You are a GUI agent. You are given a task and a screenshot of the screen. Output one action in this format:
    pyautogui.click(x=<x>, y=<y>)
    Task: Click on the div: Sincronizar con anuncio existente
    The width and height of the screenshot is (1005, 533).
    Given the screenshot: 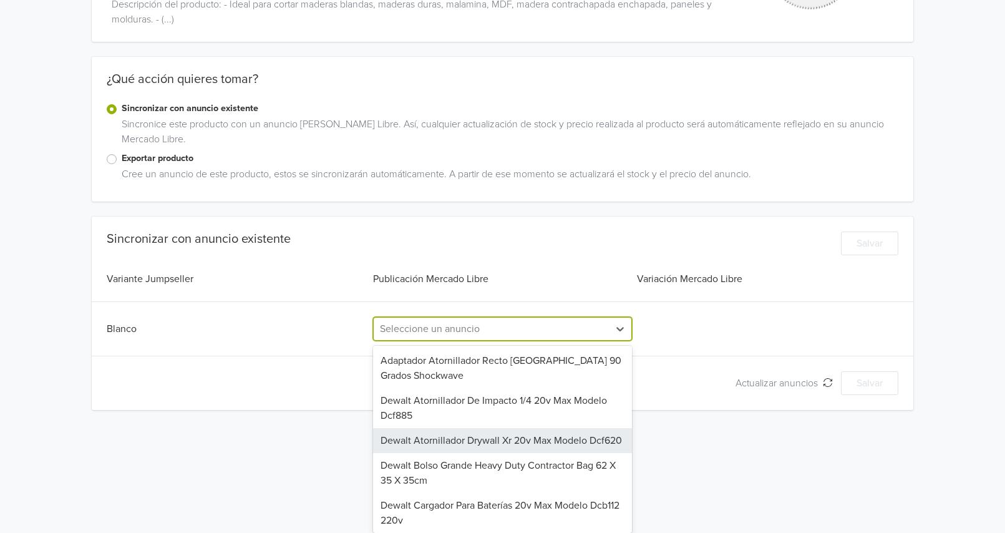 What is the action you would take?
    pyautogui.click(x=198, y=239)
    